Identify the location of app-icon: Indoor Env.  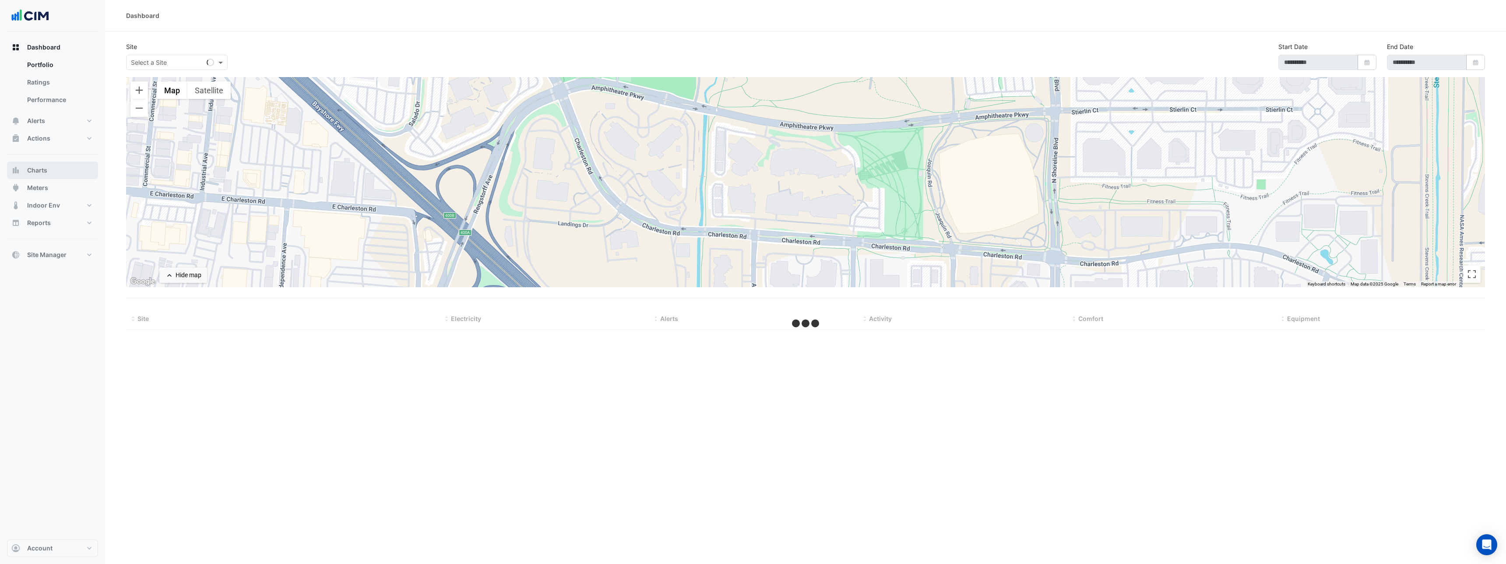
(16, 205).